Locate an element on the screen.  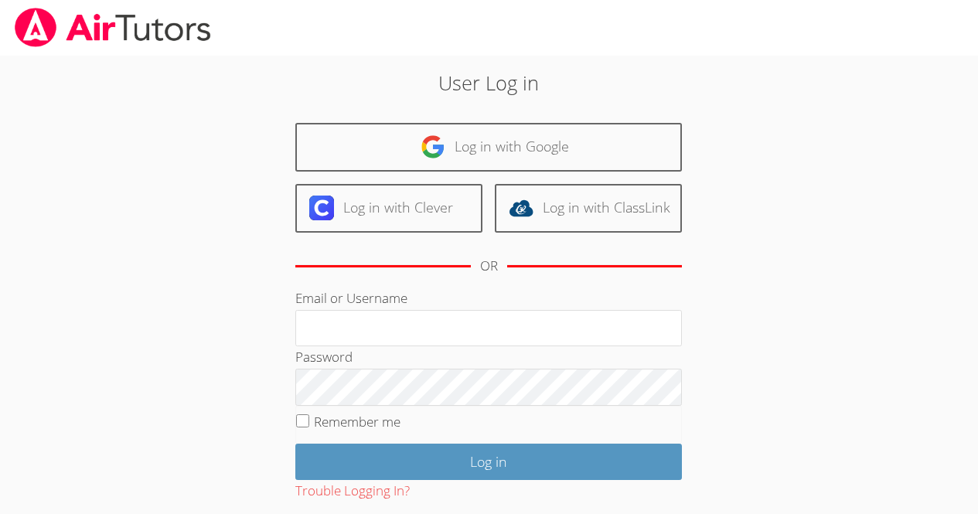
label: Password is located at coordinates (324, 357).